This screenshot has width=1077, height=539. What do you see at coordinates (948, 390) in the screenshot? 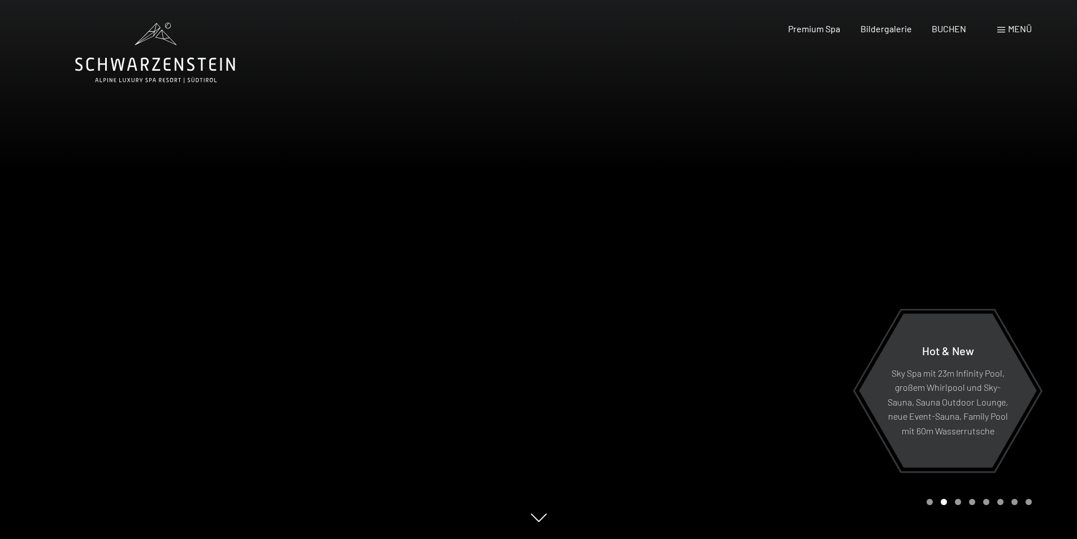
I see `a: Hot & New Sky Spa mit 23m Infinity Pool, großem Whirlpool und Sky-Sauna, Sauna Outdoor Lounge, ne...` at bounding box center [948, 390].